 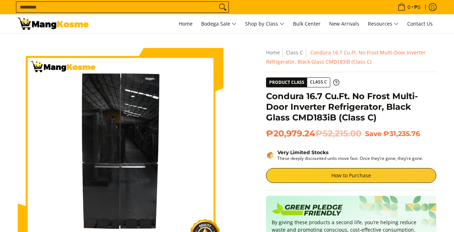 What do you see at coordinates (319, 82) in the screenshot?
I see `span: Class C` at bounding box center [319, 82].